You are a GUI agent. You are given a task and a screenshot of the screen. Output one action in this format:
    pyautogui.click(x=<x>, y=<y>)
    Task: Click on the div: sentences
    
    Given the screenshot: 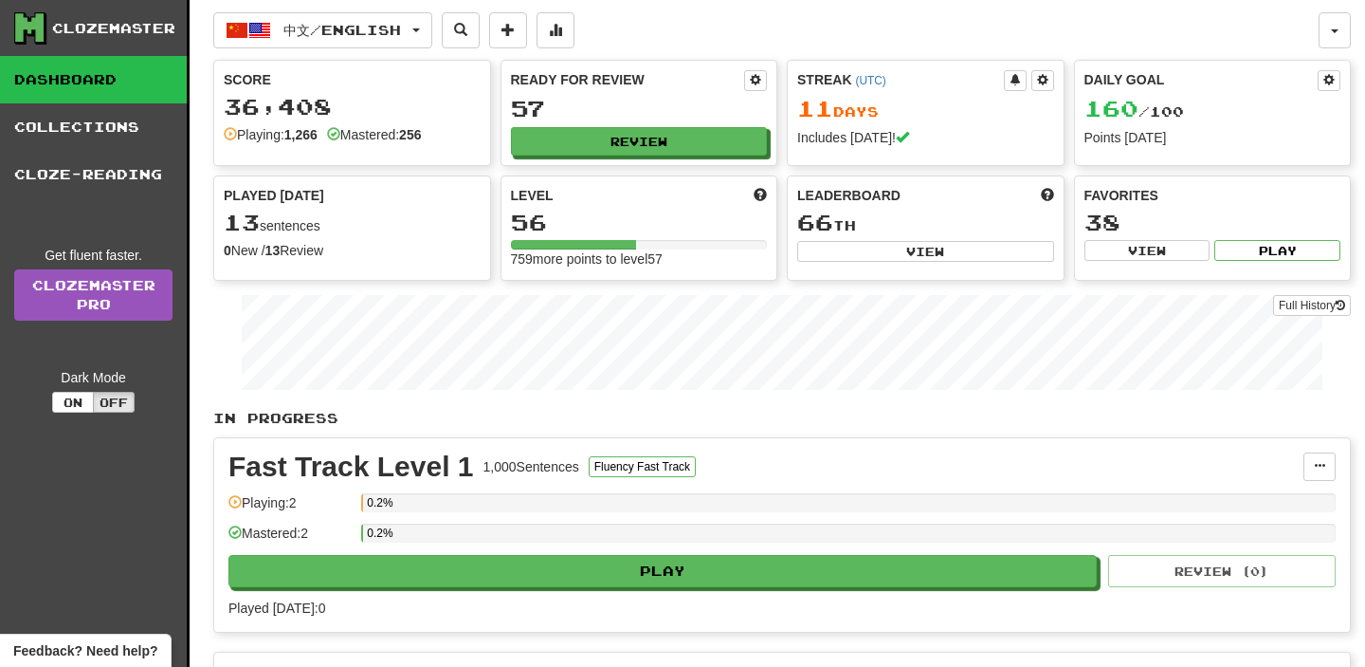 What is the action you would take?
    pyautogui.click(x=352, y=223)
    